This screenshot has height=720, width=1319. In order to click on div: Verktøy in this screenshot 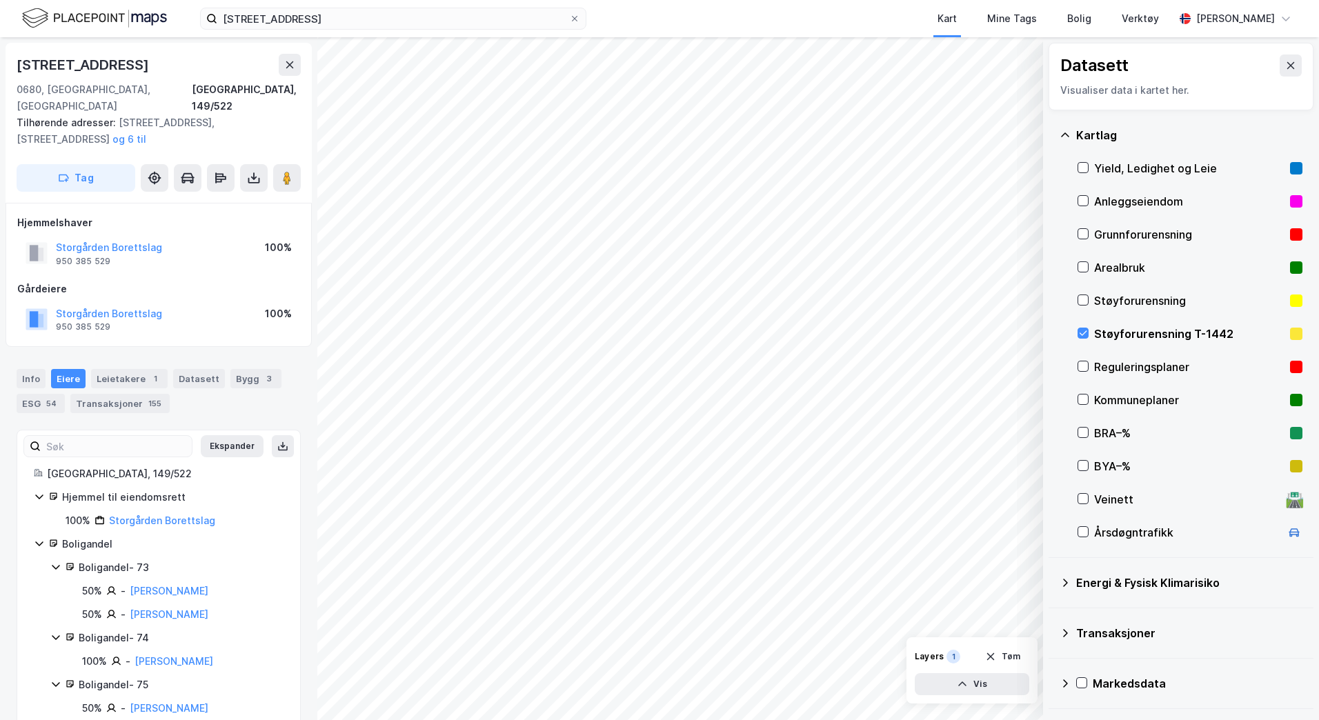, I will do `click(1140, 19)`.